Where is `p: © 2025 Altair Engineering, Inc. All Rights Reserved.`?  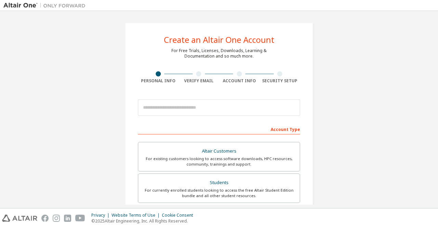 p: © 2025 Altair Engineering, Inc. All Rights Reserved. is located at coordinates (144, 220).